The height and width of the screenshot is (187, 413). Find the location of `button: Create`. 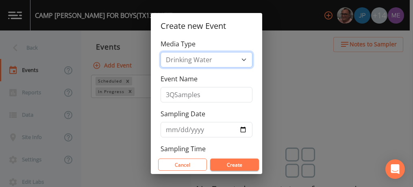

button: Create is located at coordinates (235, 165).